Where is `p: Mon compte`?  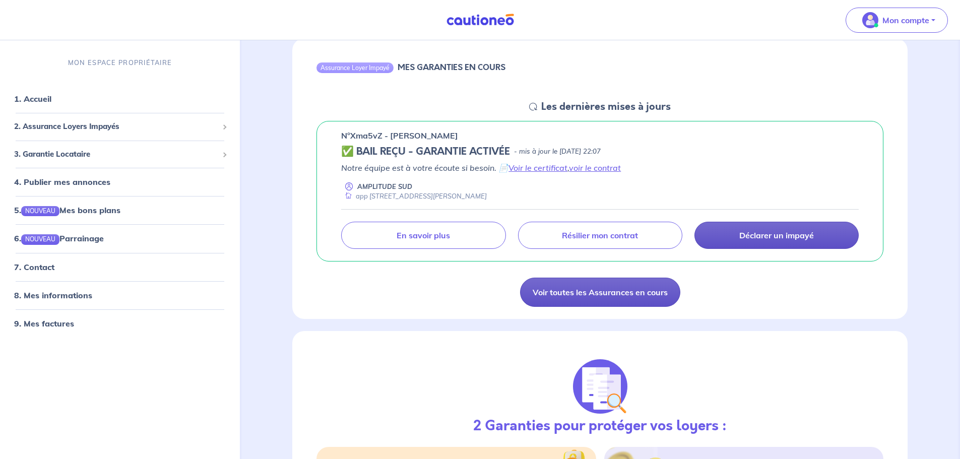
p: Mon compte is located at coordinates (906, 20).